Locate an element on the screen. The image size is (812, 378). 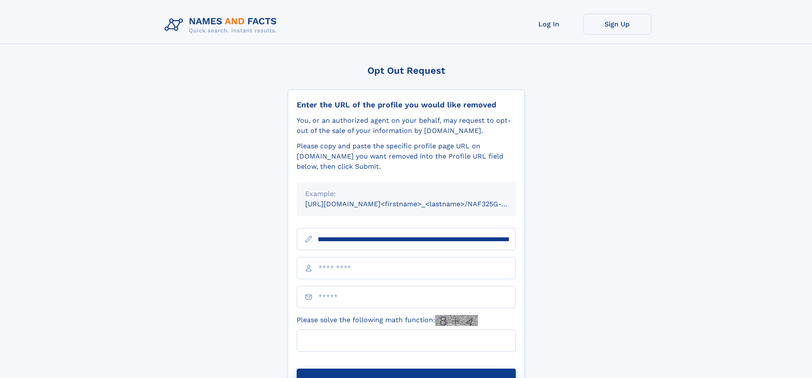
div: Example: is located at coordinates (406, 194).